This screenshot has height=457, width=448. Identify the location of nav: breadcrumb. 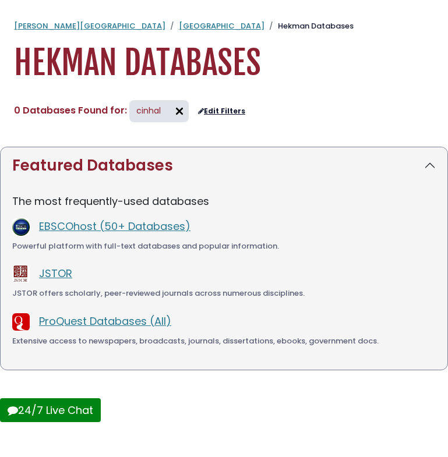
(224, 26).